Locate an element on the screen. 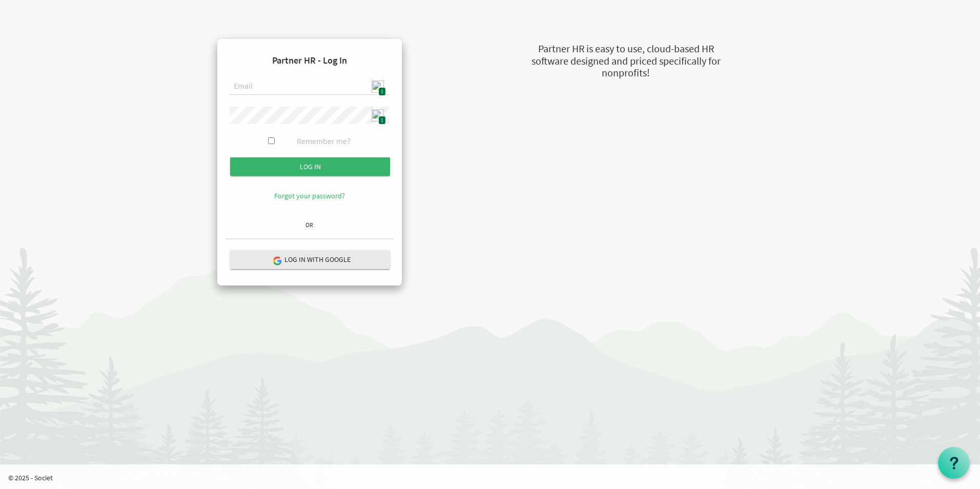 The image size is (980, 489). img: google-logo.png is located at coordinates (277, 260).